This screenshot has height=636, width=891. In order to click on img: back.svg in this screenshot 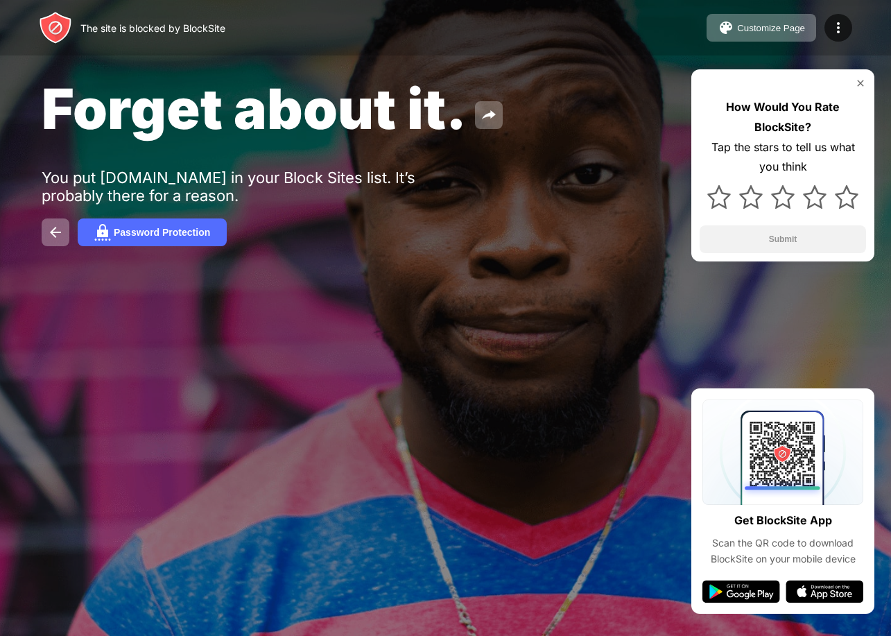, I will do `click(56, 232)`.